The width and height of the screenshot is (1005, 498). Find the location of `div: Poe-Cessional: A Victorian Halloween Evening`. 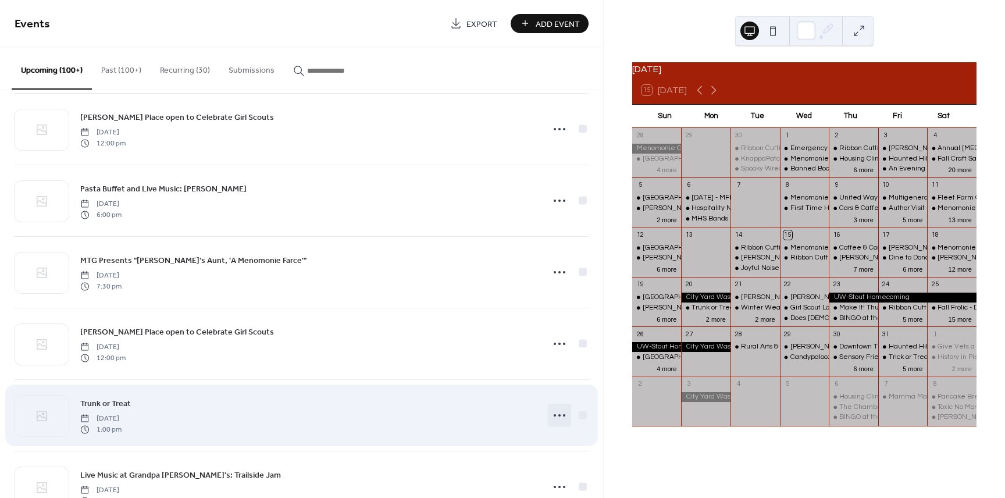

div: Poe-Cessional: A Victorian Halloween Evening is located at coordinates (755, 258).